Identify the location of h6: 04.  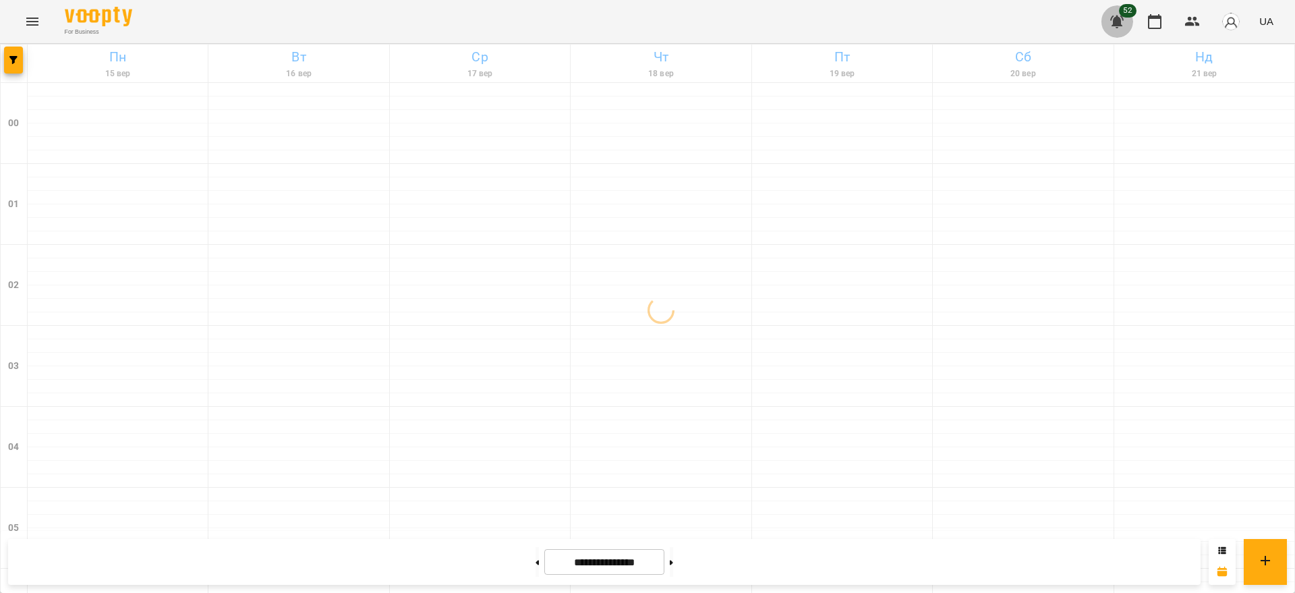
(13, 447).